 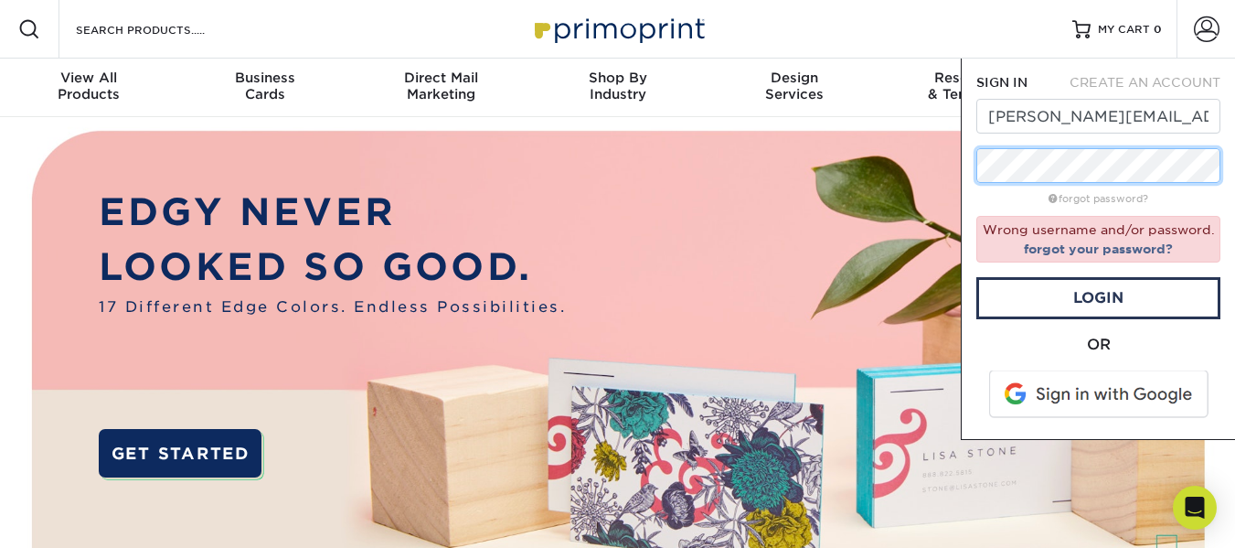 What do you see at coordinates (794, 86) in the screenshot?
I see `div: Services` at bounding box center [794, 86].